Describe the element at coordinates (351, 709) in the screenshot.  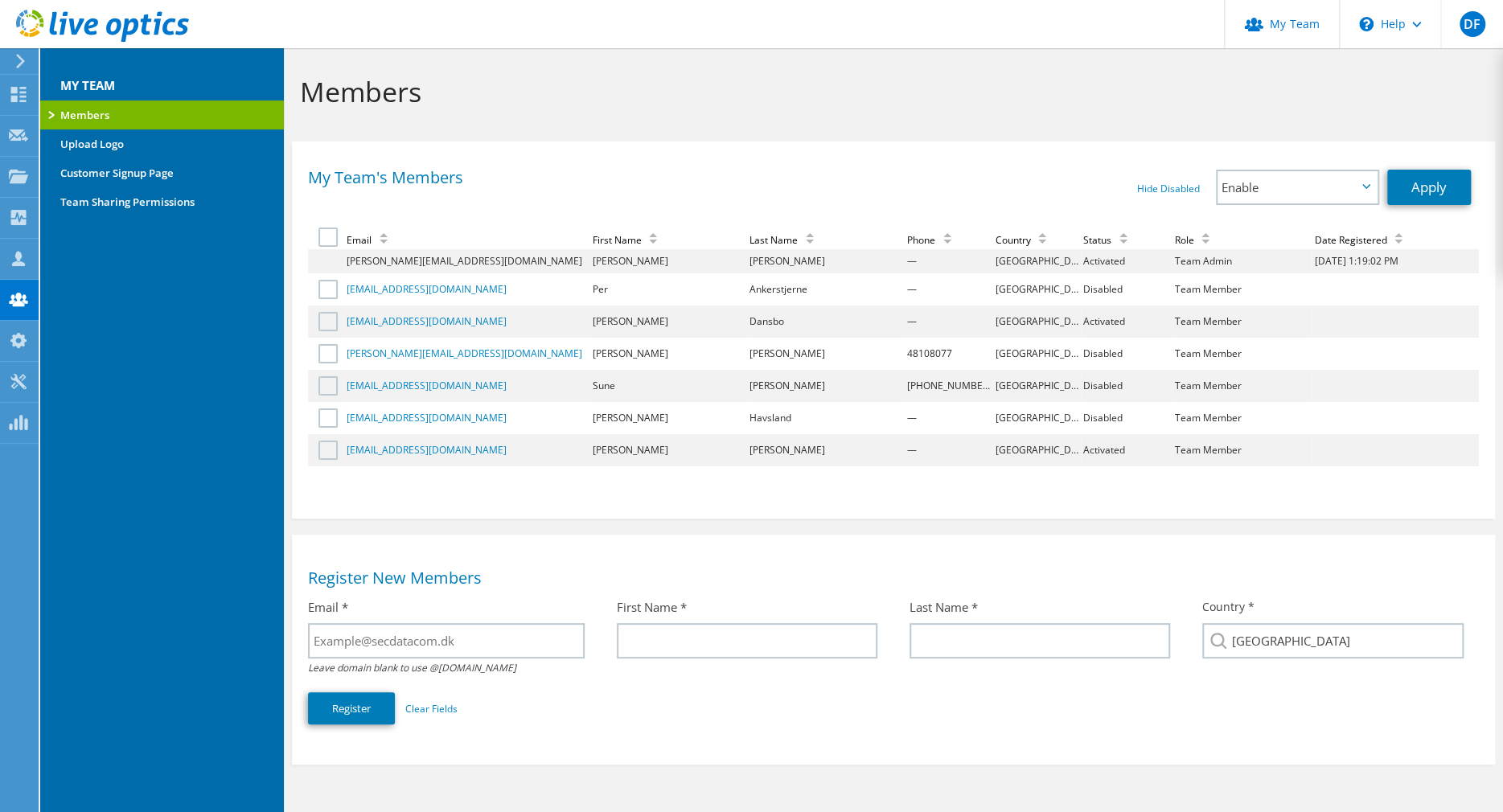
I see `button: Register` at that location.